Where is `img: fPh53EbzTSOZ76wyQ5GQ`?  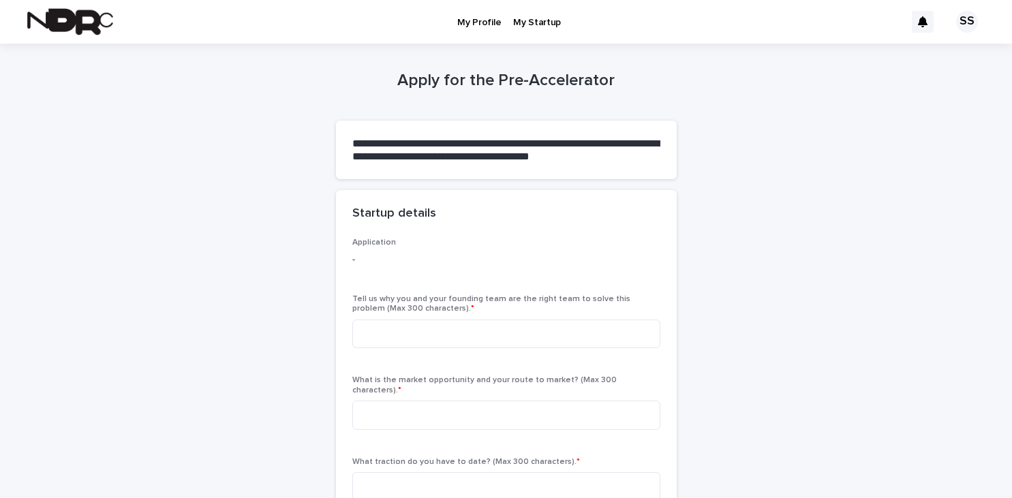
img: fPh53EbzTSOZ76wyQ5GQ is located at coordinates (70, 22).